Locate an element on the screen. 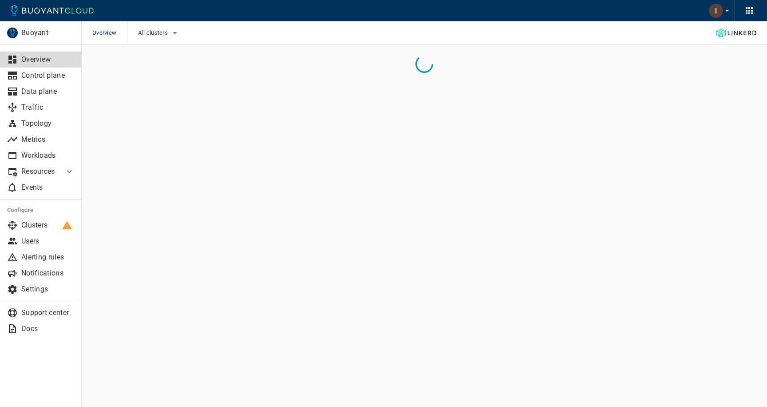  span: All clusters is located at coordinates (154, 33).